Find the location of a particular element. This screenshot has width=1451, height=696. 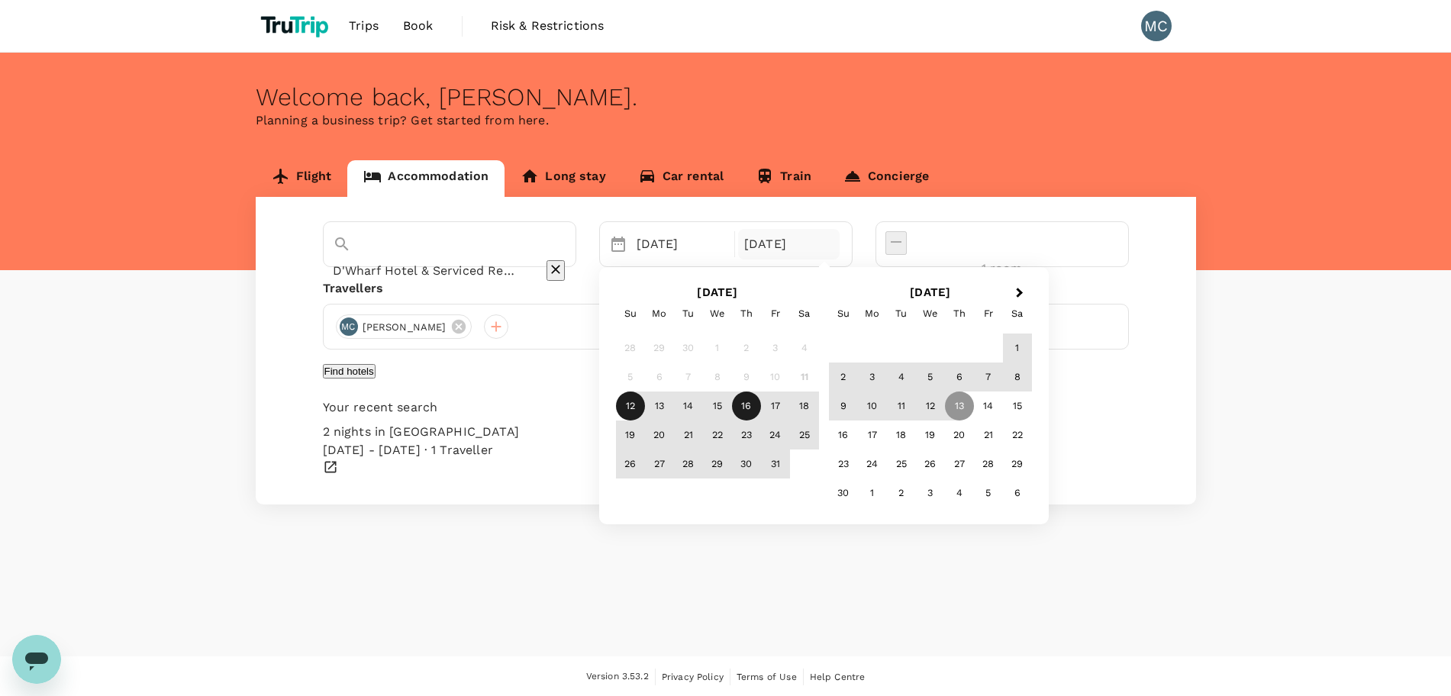

div: Choose Friday, October 17th, 2025 is located at coordinates (776, 406).